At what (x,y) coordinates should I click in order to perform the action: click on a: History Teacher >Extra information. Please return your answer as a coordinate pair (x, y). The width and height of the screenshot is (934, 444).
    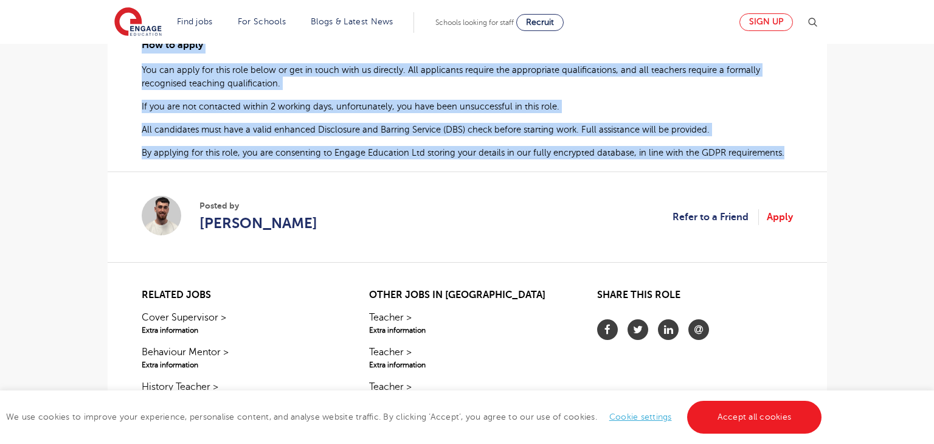
    Looking at the image, I should click on (239, 392).